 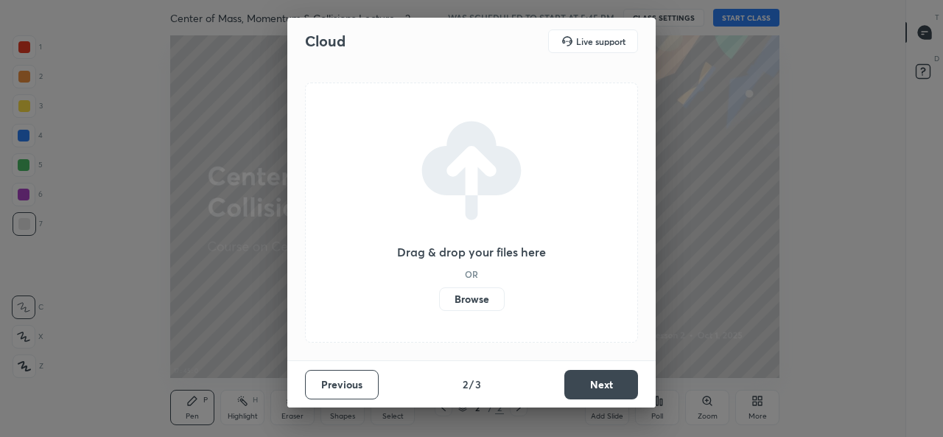 What do you see at coordinates (471, 274) in the screenshot?
I see `h5: OR` at bounding box center [471, 274].